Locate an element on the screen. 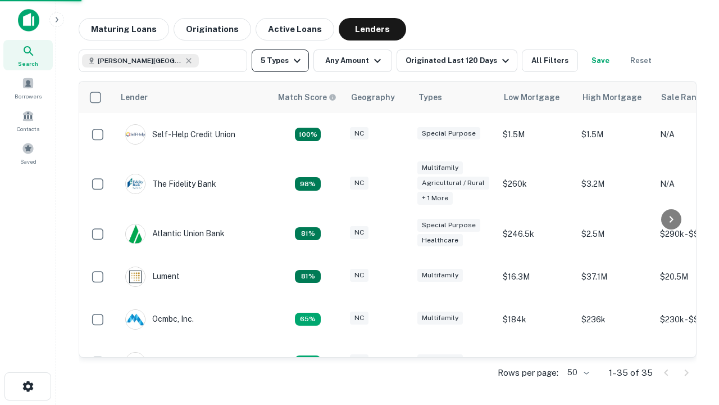 The height and width of the screenshot is (405, 719). button: Save your search to get updates of matches that match your search criteria. is located at coordinates (601, 61).